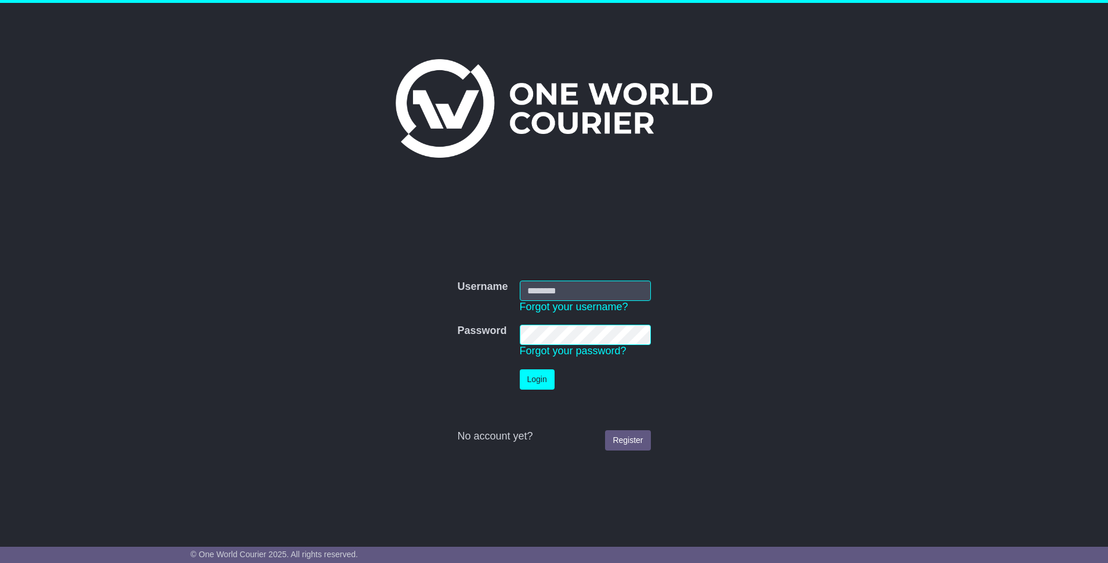  I want to click on label: Username, so click(482, 287).